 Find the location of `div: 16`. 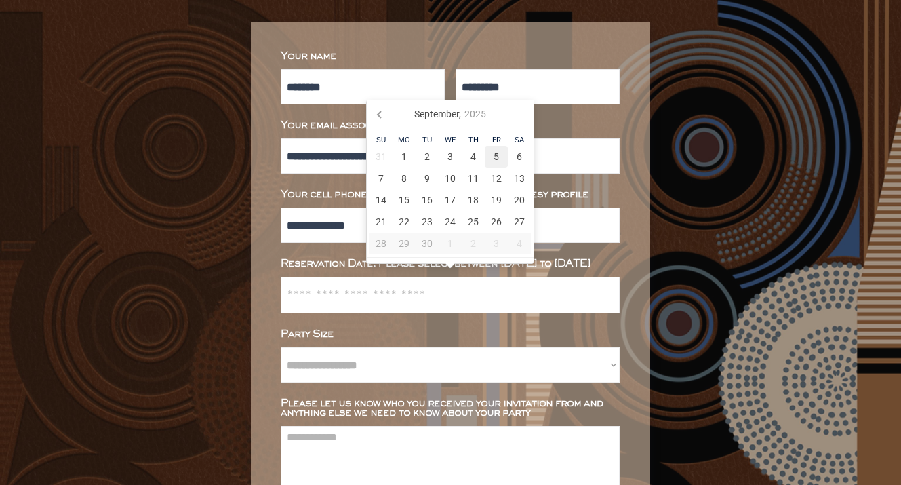

div: 16 is located at coordinates (427, 200).